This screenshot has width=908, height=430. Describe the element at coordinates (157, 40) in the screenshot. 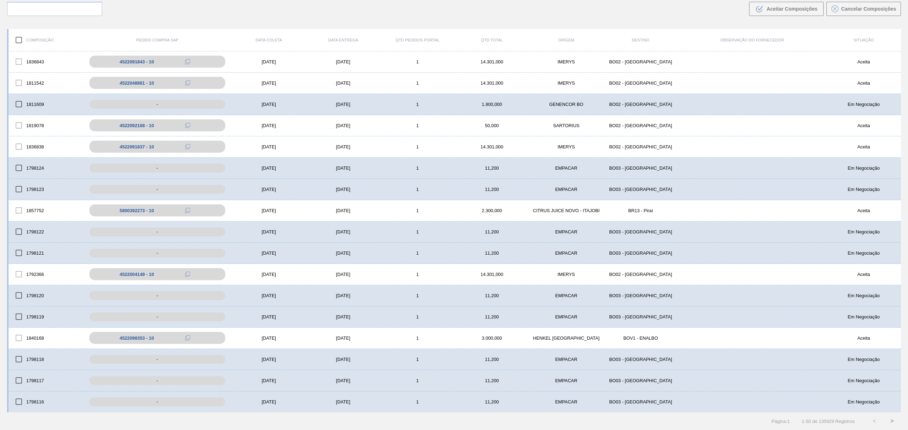

I see `div: Pedido Compra SAP` at that location.